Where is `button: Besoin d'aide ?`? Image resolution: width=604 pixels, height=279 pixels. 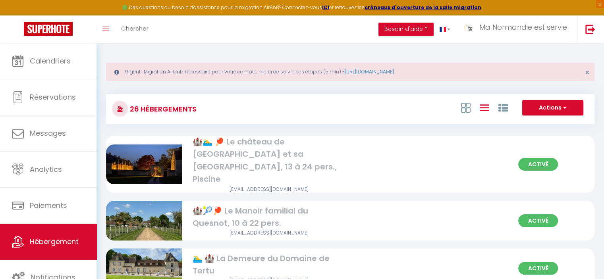 button: Besoin d'aide ? is located at coordinates (406, 29).